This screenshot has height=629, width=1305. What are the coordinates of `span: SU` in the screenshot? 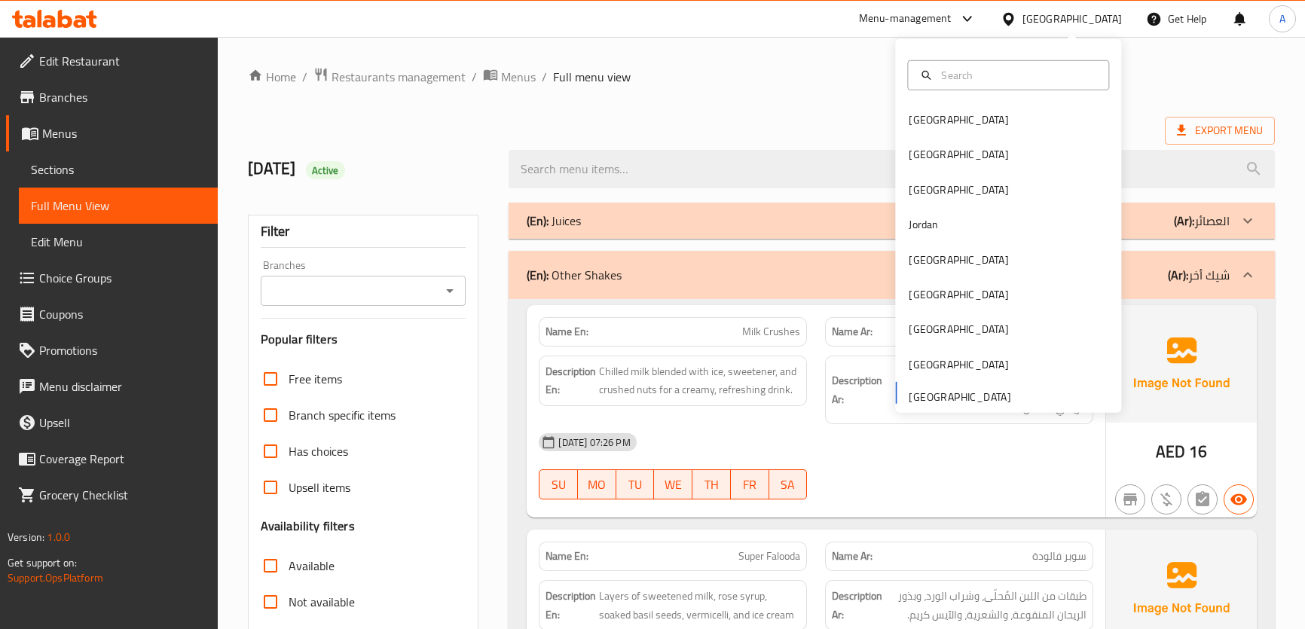 It's located at (558, 485).